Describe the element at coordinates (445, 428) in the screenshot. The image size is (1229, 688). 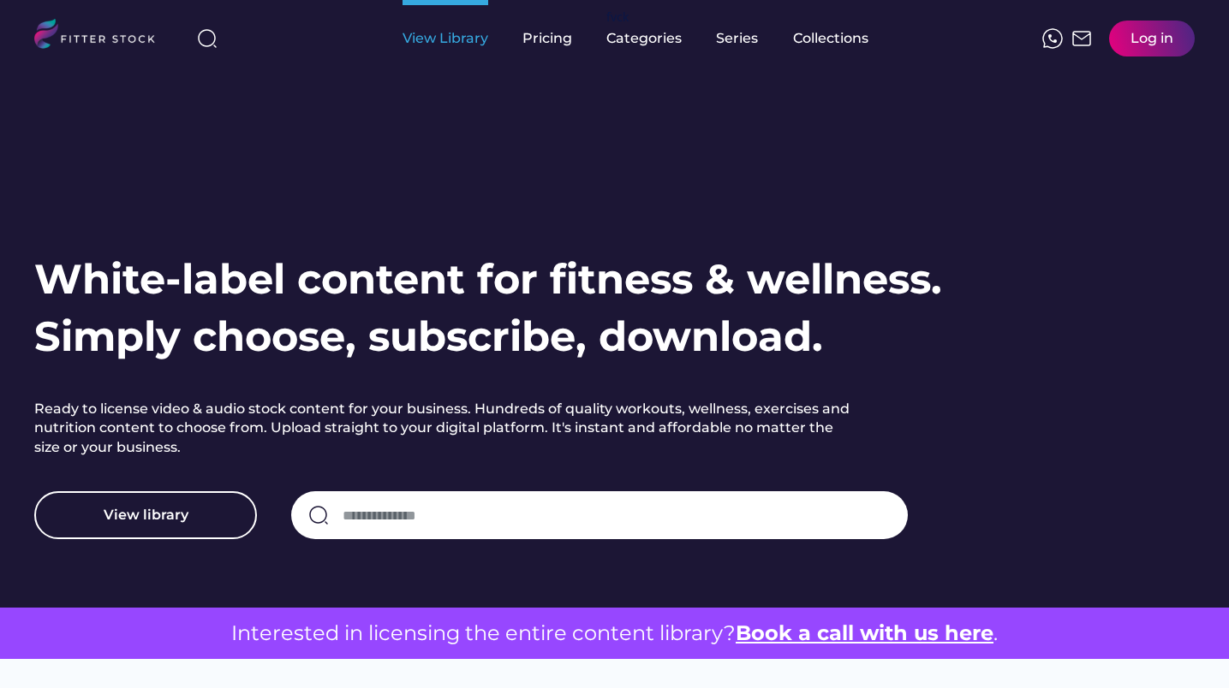
I see `h2: Ready to license video & audio stock content for your business. Hundreds of quality workouts, wel...` at that location.